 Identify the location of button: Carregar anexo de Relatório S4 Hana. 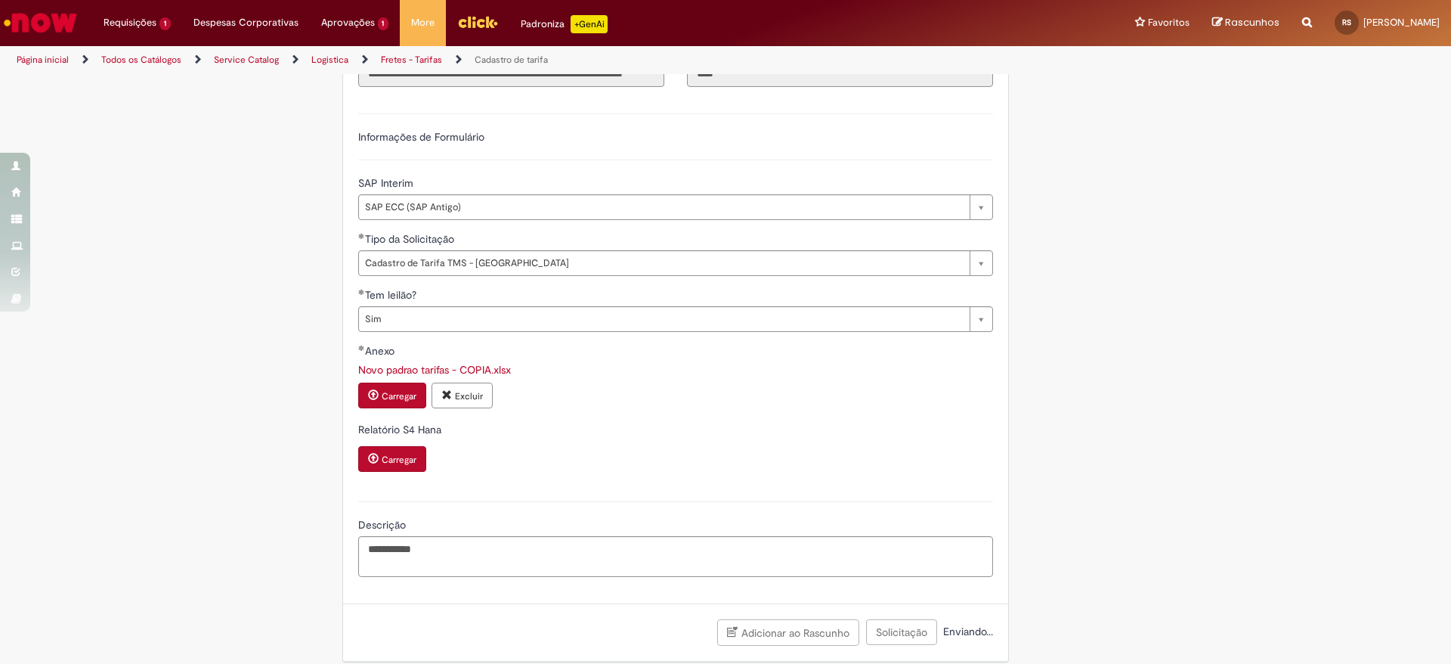
(392, 459).